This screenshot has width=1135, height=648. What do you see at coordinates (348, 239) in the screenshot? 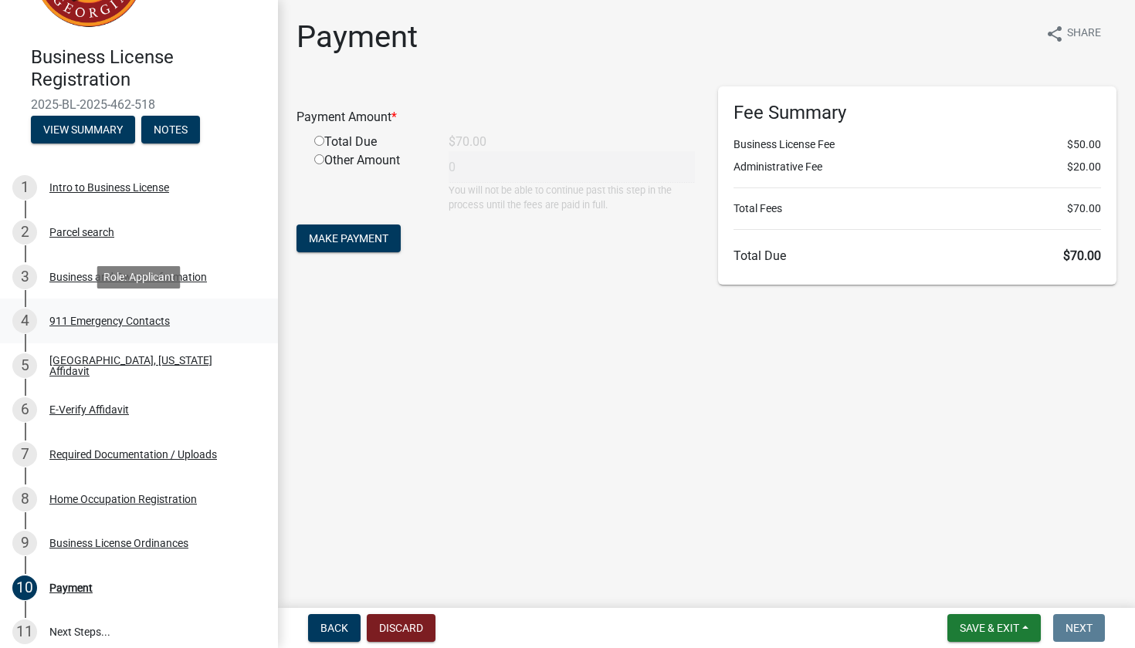
I see `span: Make Payment` at bounding box center [348, 239].